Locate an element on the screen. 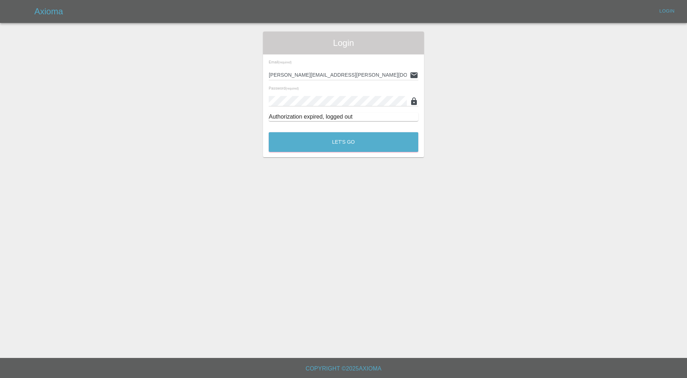  a: Login is located at coordinates (667, 11).